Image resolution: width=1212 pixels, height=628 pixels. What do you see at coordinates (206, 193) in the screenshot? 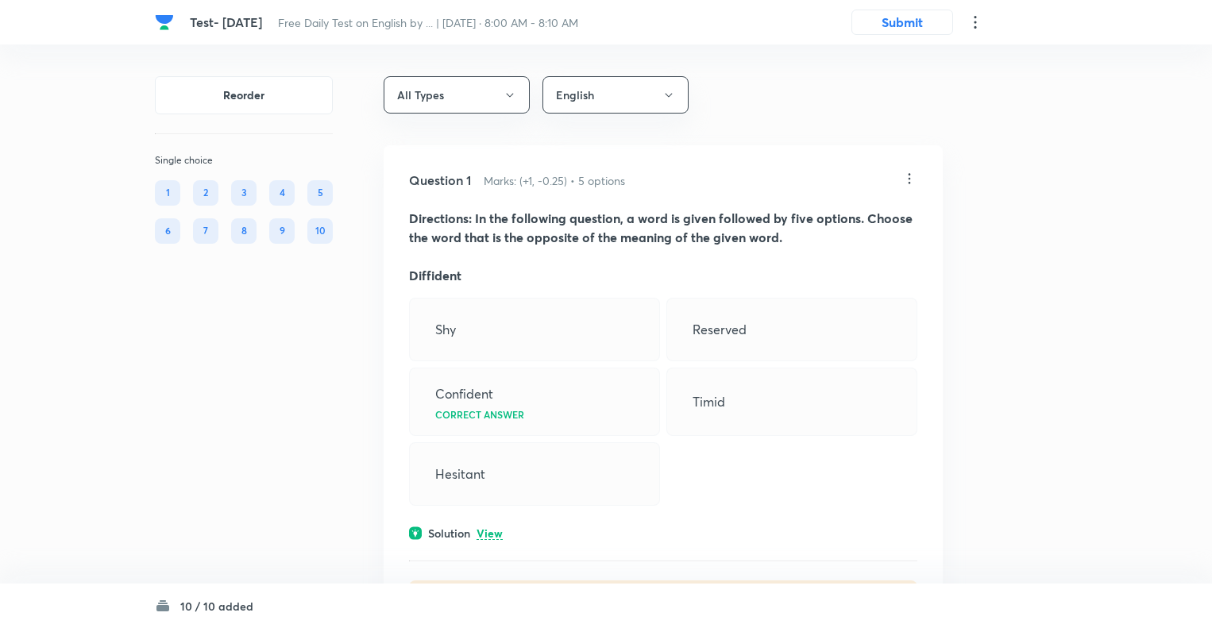
I see `div: 2` at bounding box center [206, 193].